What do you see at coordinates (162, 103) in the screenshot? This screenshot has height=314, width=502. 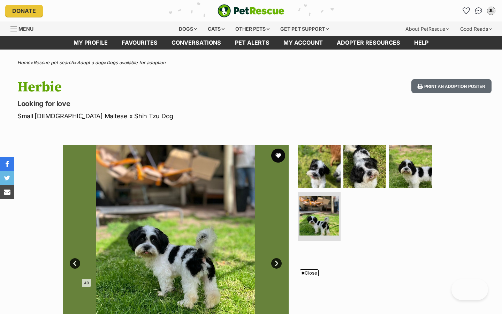 I see `p: Looking for love` at bounding box center [162, 103].